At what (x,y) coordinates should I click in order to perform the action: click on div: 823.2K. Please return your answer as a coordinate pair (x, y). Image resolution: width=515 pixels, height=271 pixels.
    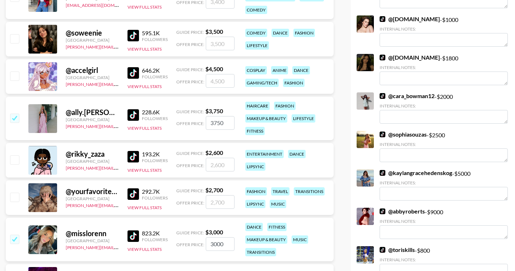
    Looking at the image, I should click on (155, 233).